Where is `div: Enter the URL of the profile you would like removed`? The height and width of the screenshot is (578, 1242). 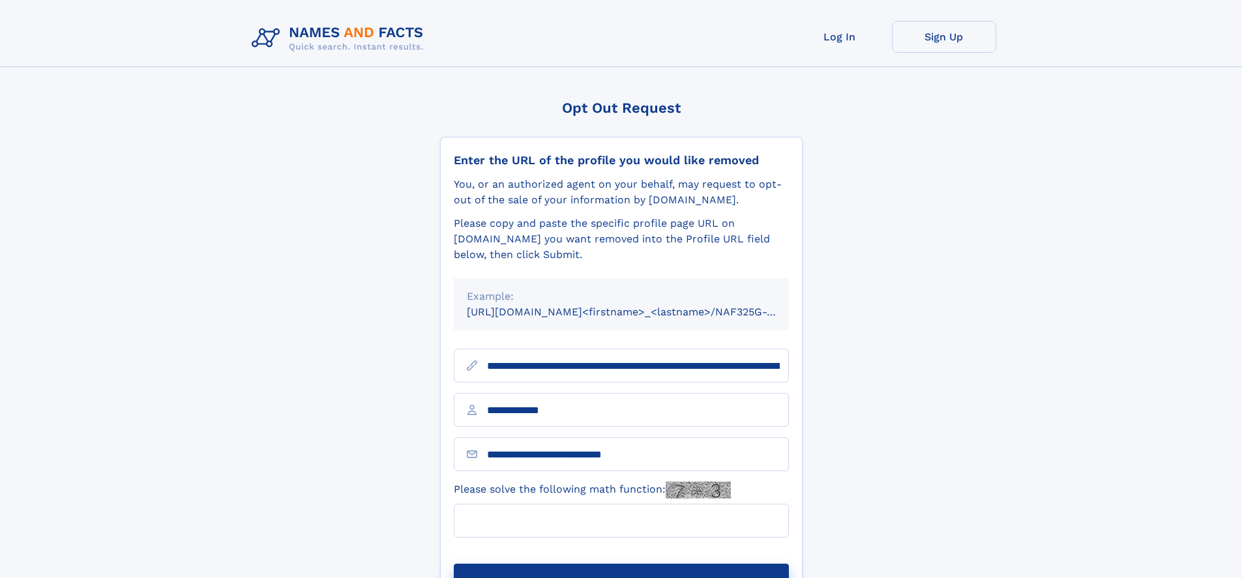 div: Enter the URL of the profile you would like removed is located at coordinates (621, 160).